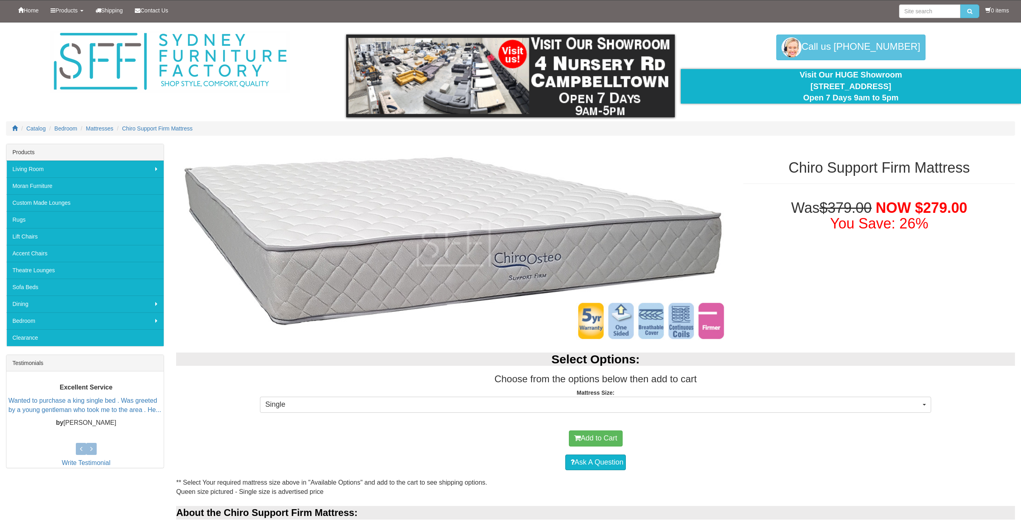 The height and width of the screenshot is (524, 1021). What do you see at coordinates (85, 236) in the screenshot?
I see `a: Lift Chairs` at bounding box center [85, 236].